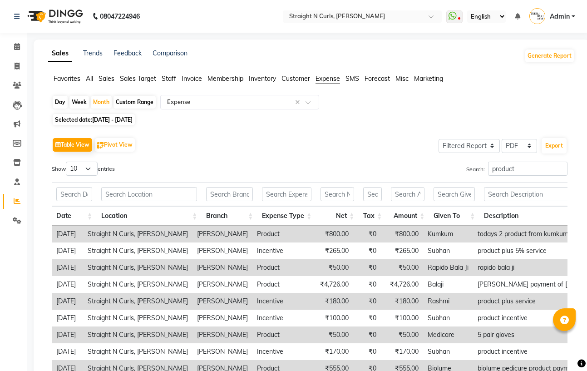  What do you see at coordinates (74, 194) in the screenshot?
I see `input: Search Date` at bounding box center [74, 194].